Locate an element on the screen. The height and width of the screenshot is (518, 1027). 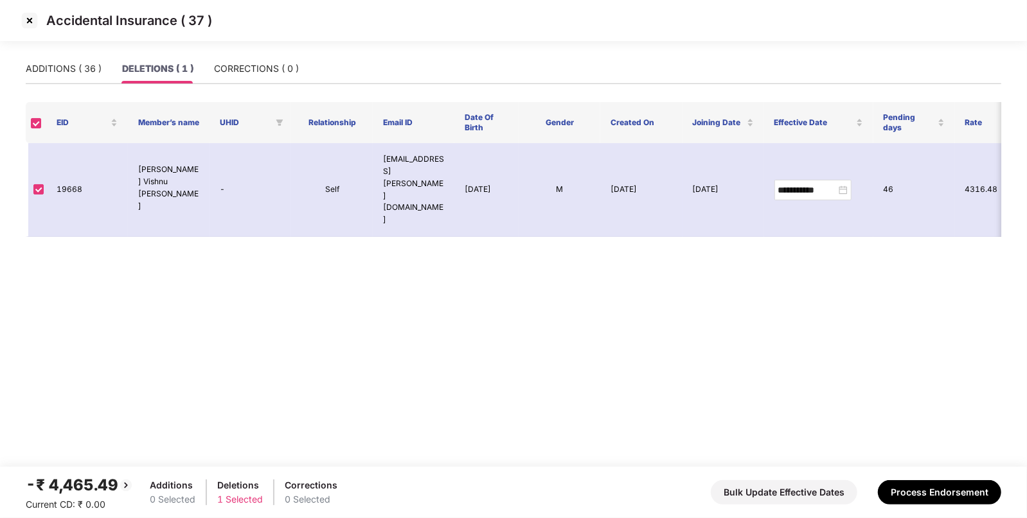
span: UHID is located at coordinates (245, 123).